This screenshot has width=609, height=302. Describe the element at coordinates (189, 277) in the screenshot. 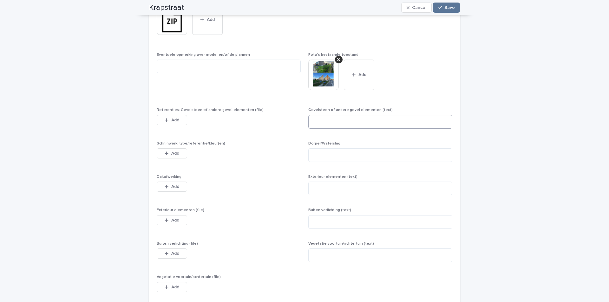

I see `span: Vegetatie voortuin/achtertuin (file)` at that location.